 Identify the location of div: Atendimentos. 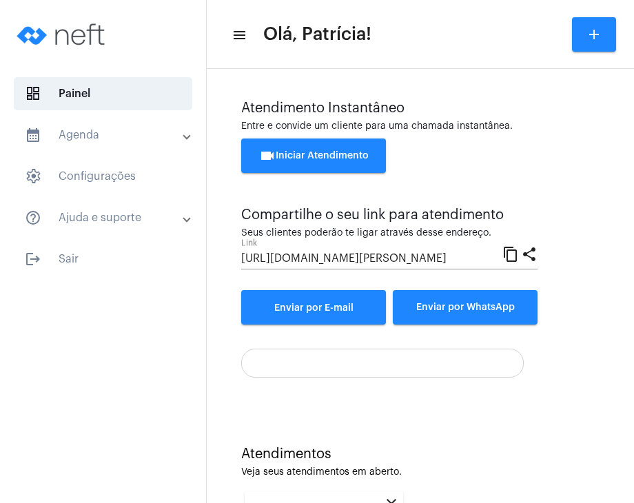
(420, 454).